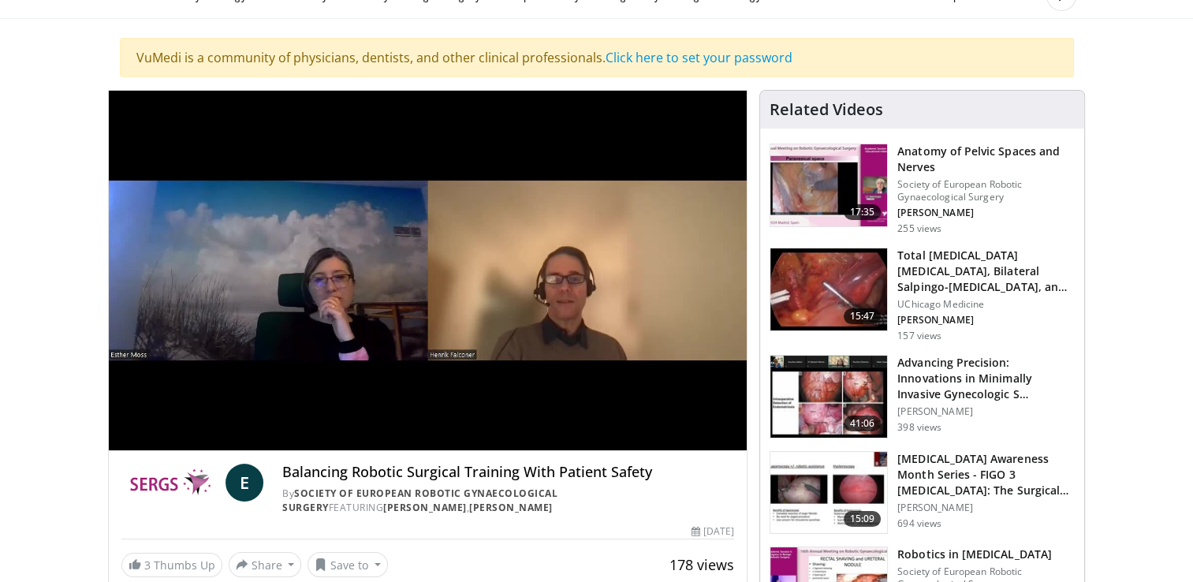  Describe the element at coordinates (919, 336) in the screenshot. I see `p: 157 views` at that location.